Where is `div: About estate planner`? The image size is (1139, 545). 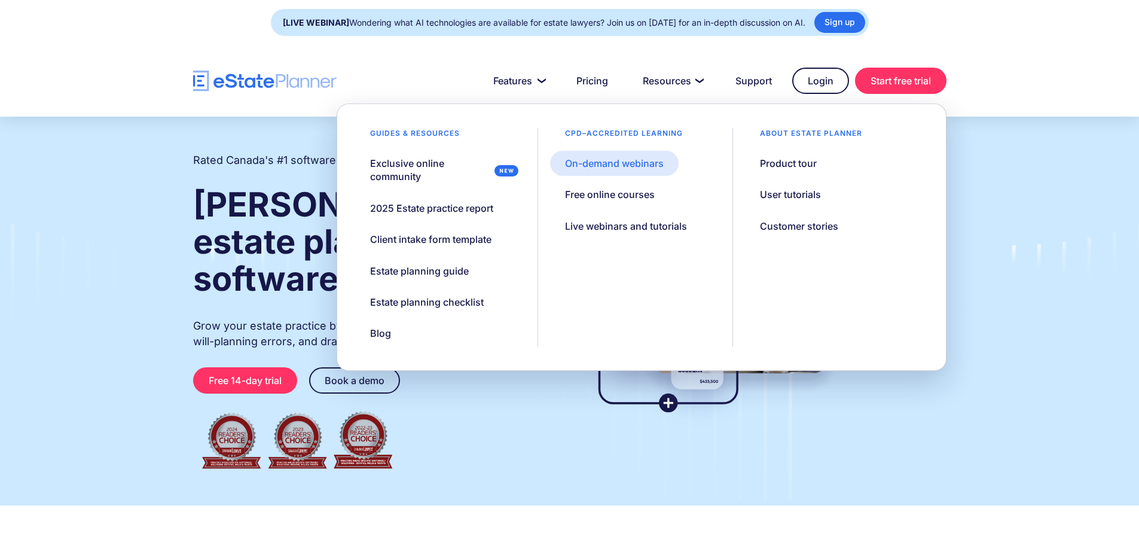
div: About estate planner is located at coordinates (811, 136).